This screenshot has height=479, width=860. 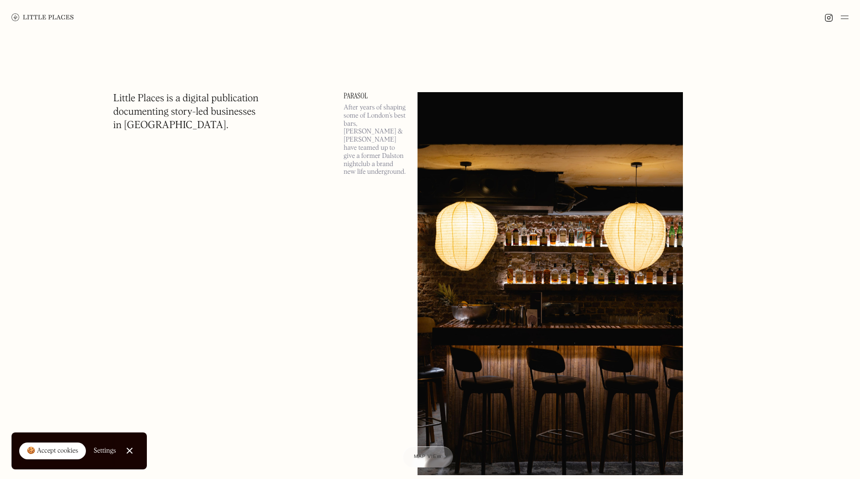 What do you see at coordinates (105, 451) in the screenshot?
I see `div: Settings` at bounding box center [105, 451].